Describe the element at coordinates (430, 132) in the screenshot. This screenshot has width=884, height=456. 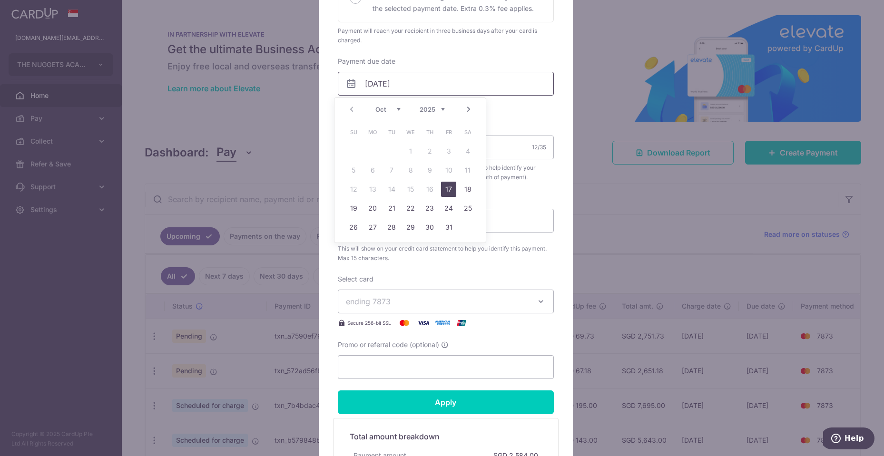
I see `span: Thursday` at that location.